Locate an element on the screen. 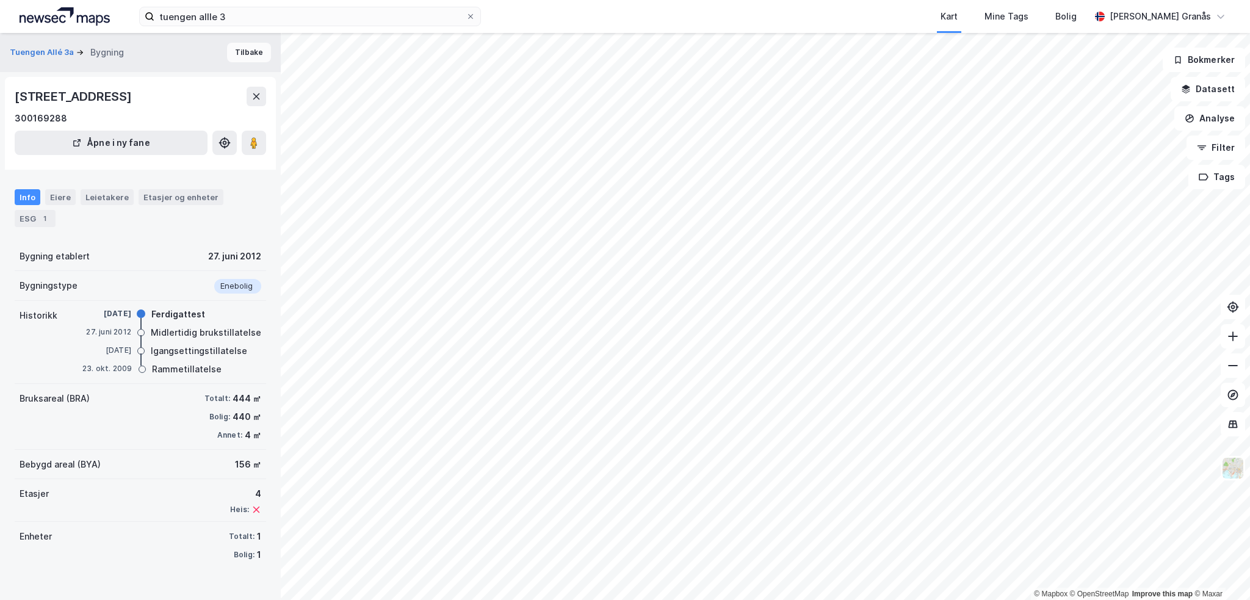  div: Annet: is located at coordinates (230, 435).